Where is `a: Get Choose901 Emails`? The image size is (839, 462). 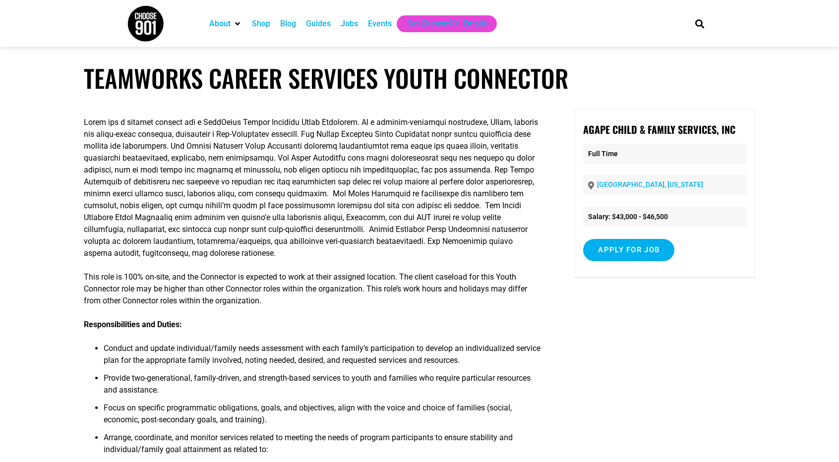 a: Get Choose901 Emails is located at coordinates (447, 24).